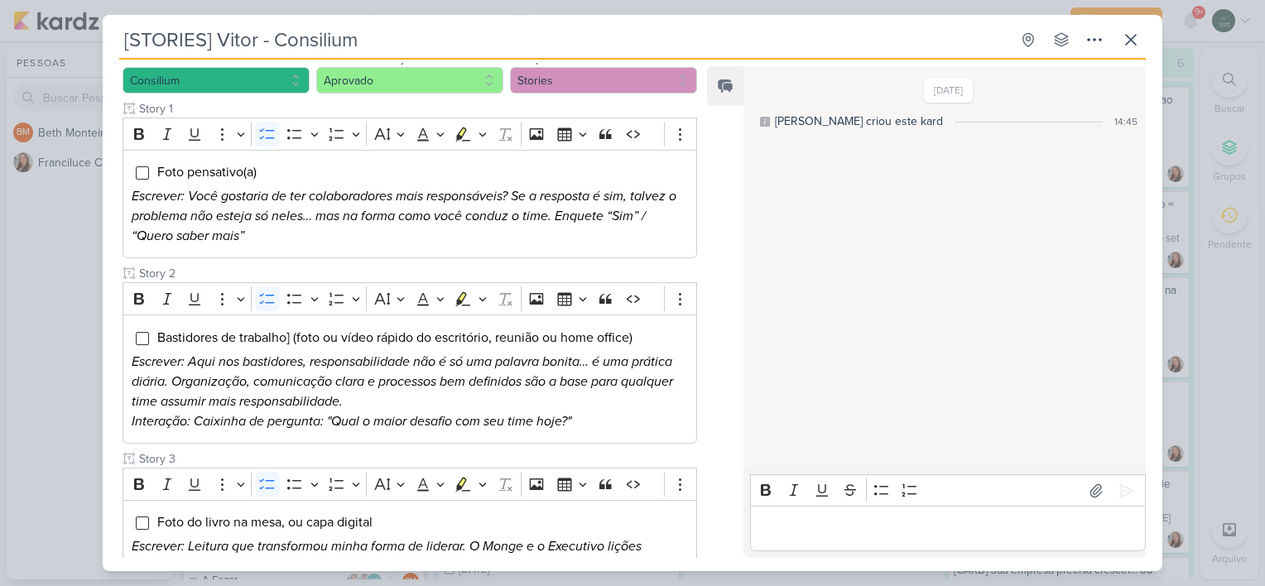 The height and width of the screenshot is (586, 1265). Describe the element at coordinates (207, 172) in the screenshot. I see `span: Foto pensativo(a)` at that location.